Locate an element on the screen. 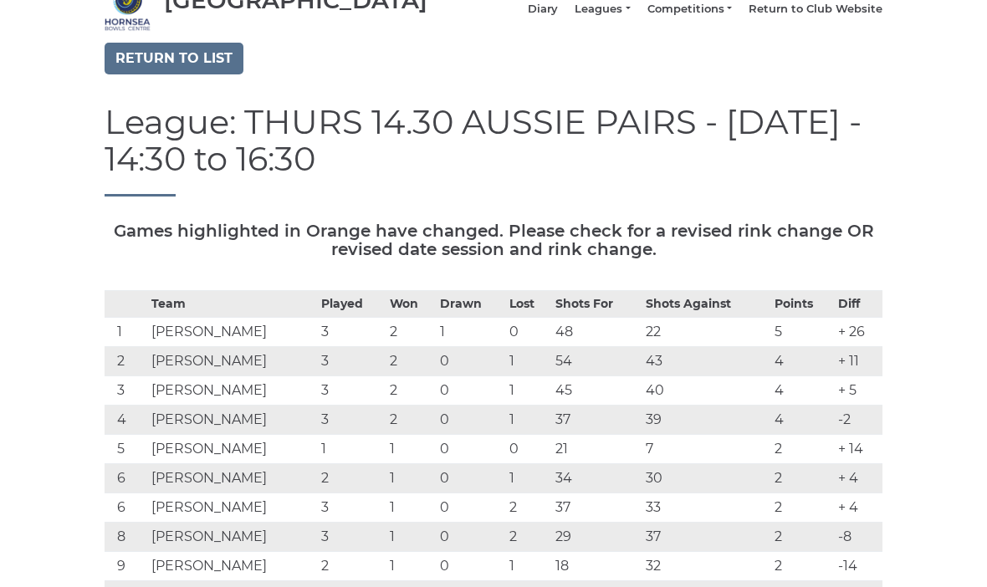 This screenshot has width=987, height=587. td: 32 is located at coordinates (706, 566).